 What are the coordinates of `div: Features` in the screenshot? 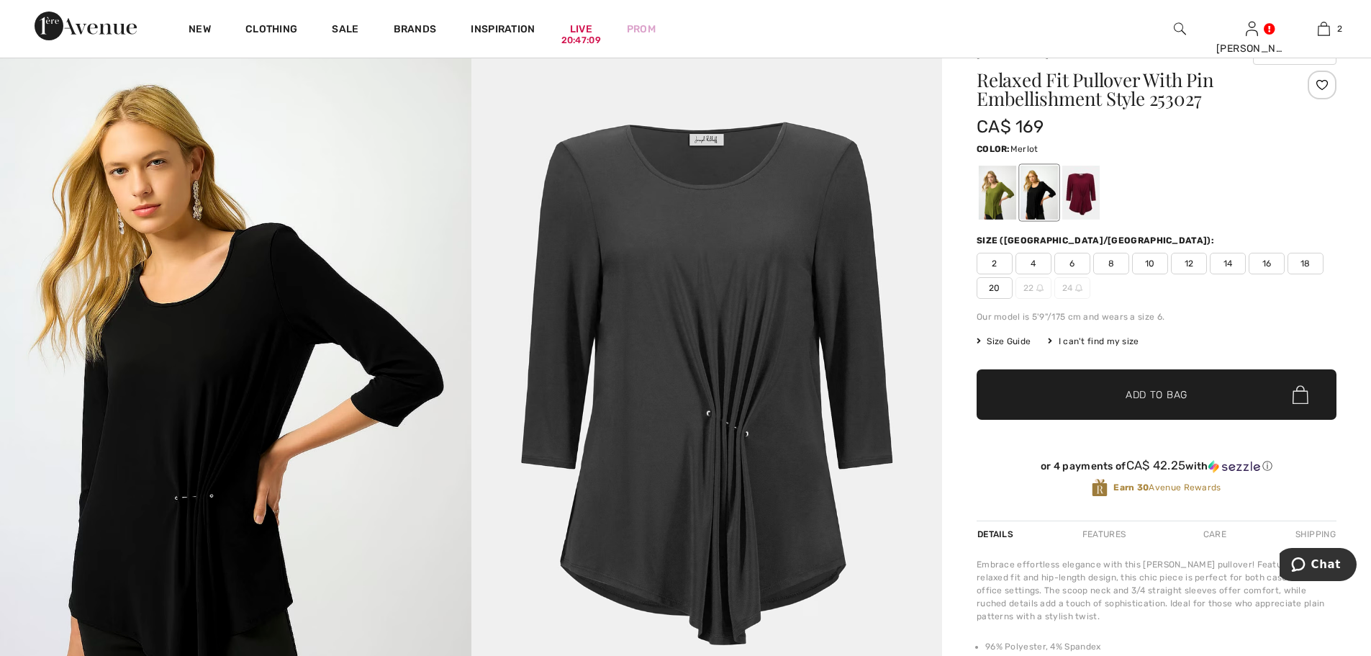 It's located at (1104, 534).